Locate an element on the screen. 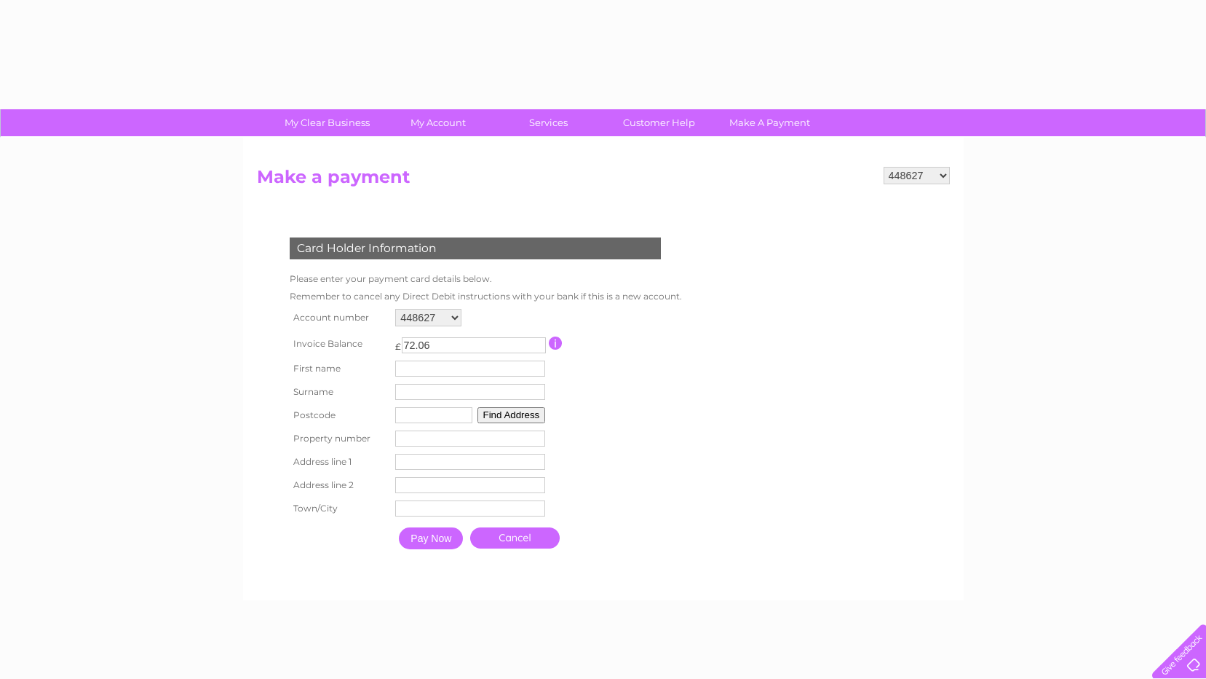 The image size is (1206, 679). a: Customer Help is located at coordinates (659, 122).